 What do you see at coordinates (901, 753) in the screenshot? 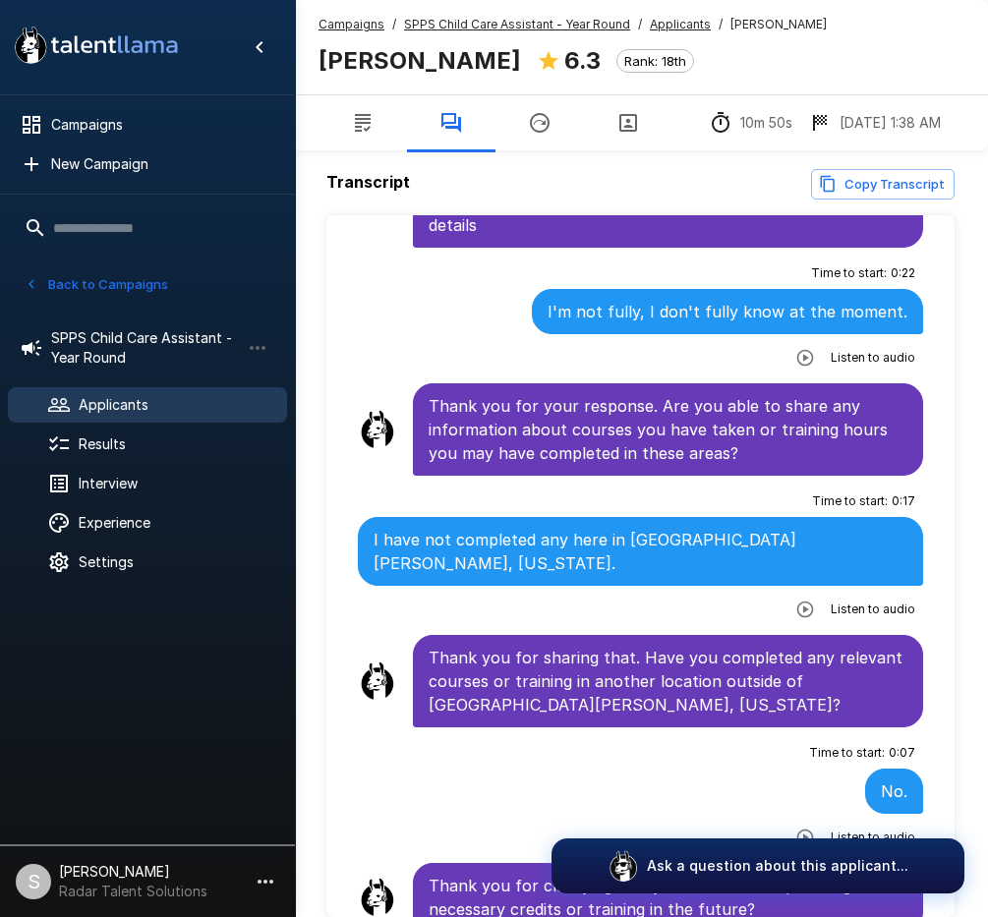
I see `span: 0 : 07` at bounding box center [901, 753].